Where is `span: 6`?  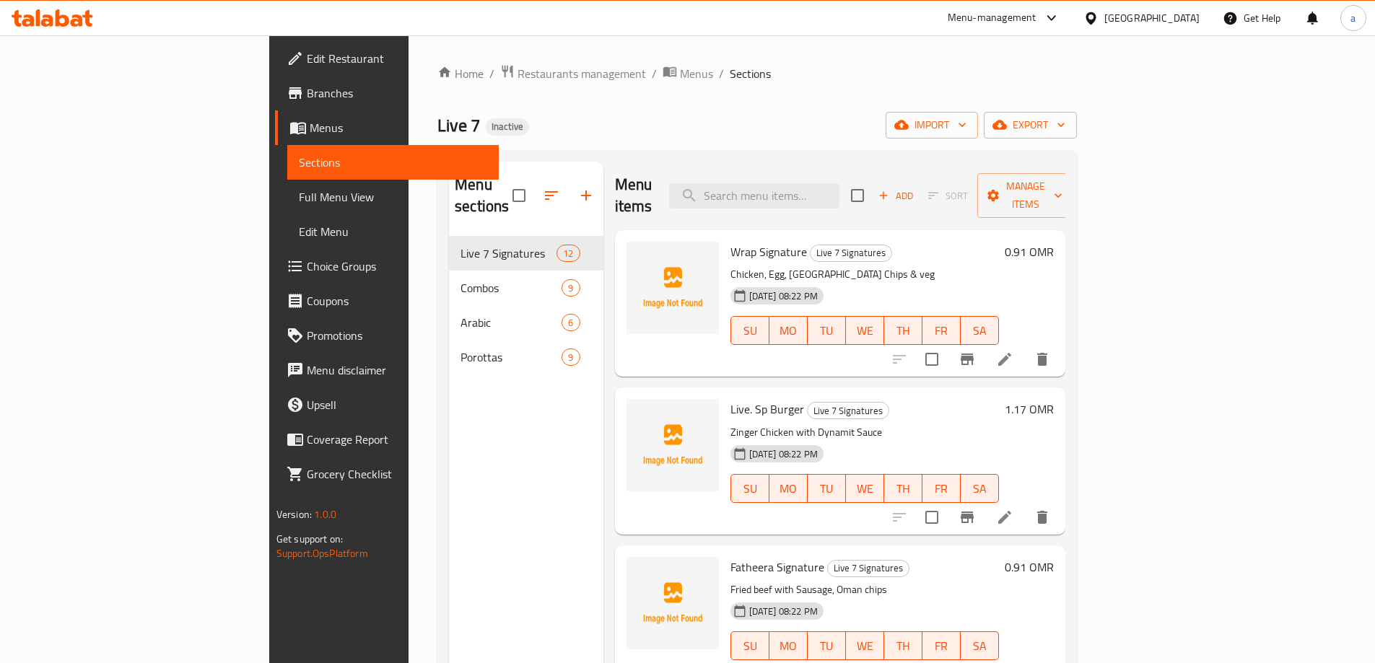
span: 6 is located at coordinates (570, 323).